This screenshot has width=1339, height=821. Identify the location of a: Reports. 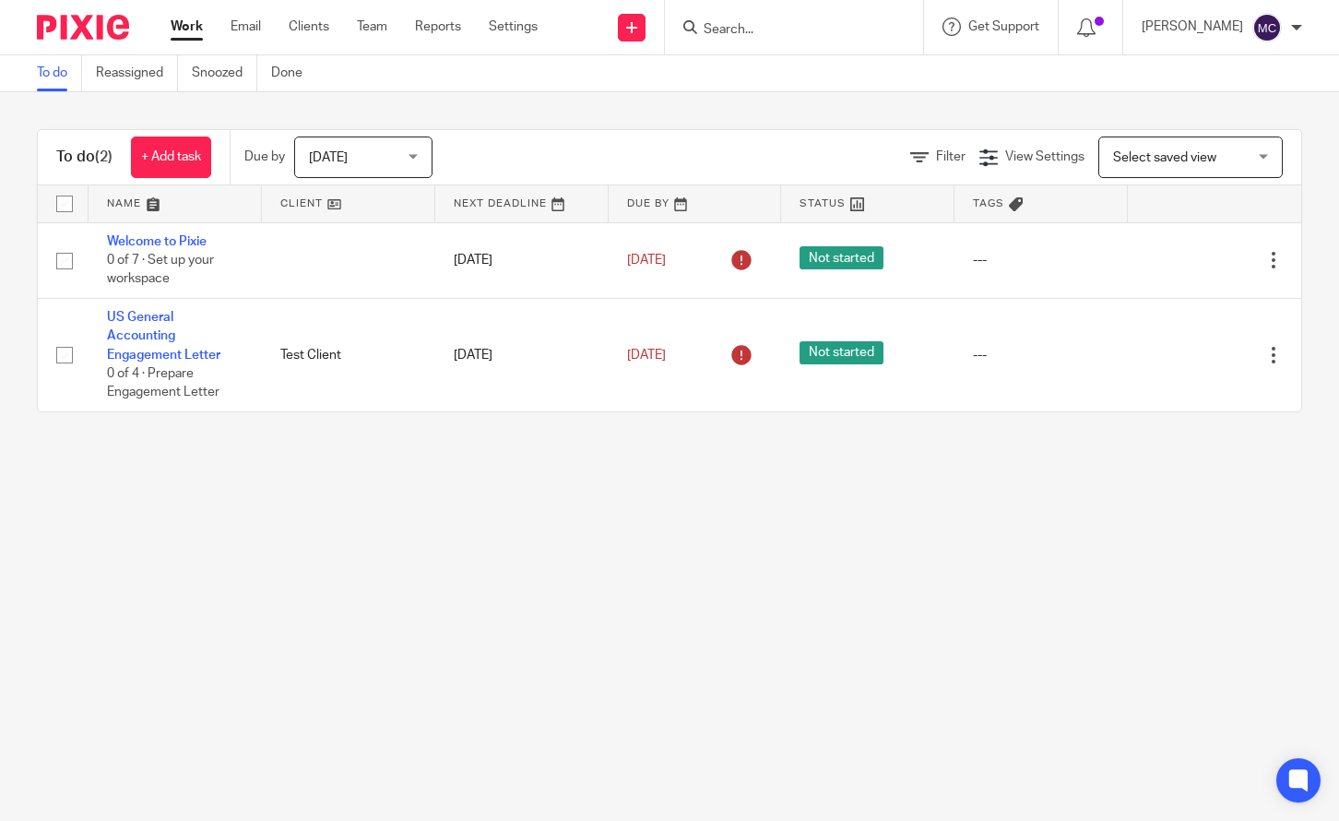
(438, 27).